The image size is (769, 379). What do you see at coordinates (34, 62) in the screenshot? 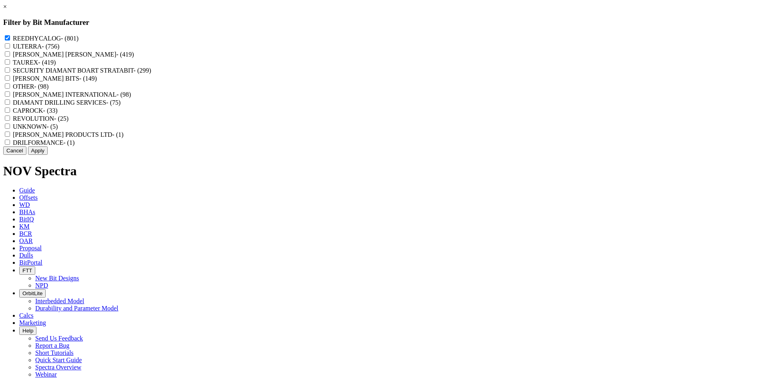
I see `label: TAUREX` at bounding box center [34, 62].